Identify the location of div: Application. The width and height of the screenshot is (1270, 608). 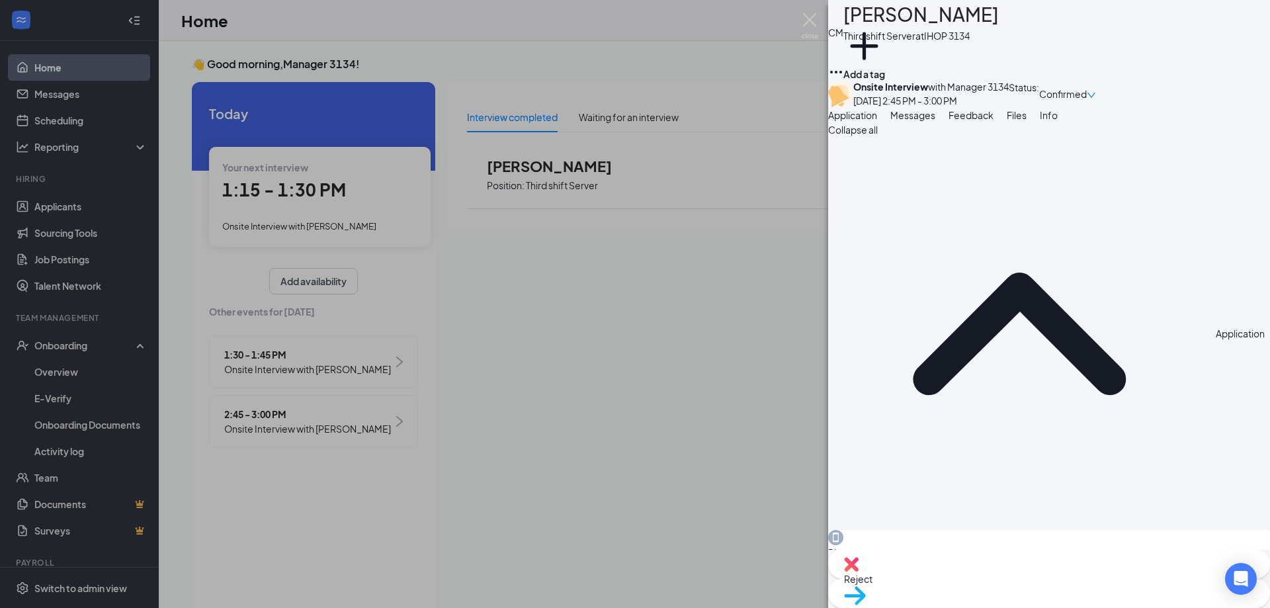
(1241, 334).